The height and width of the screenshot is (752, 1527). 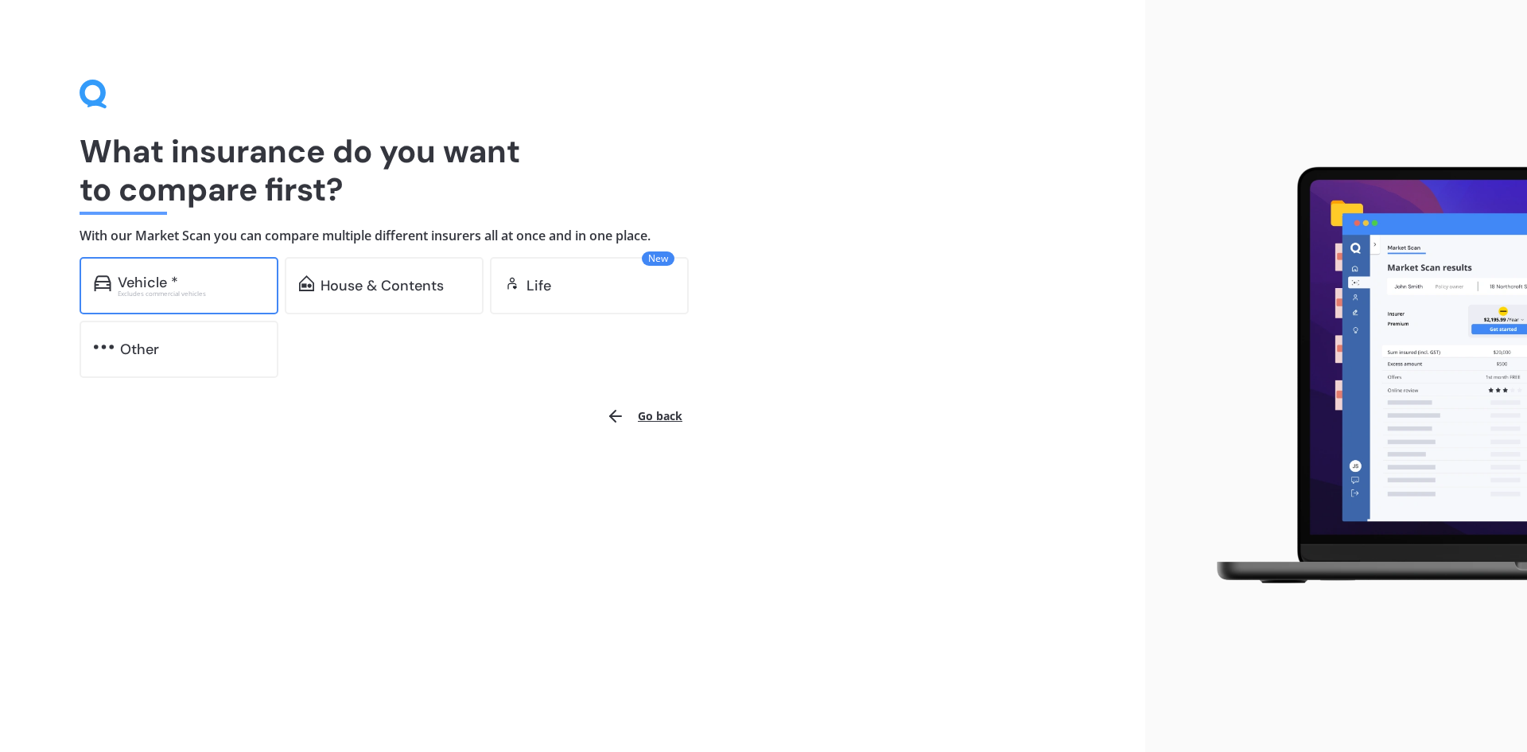 I want to click on div: Vehicle *, so click(x=148, y=282).